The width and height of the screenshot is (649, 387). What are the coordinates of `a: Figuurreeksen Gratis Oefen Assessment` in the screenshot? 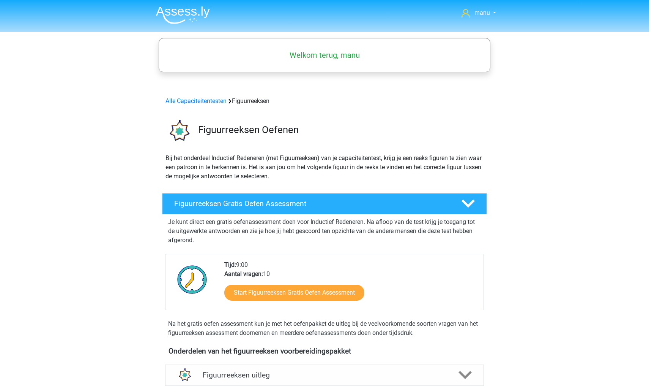 It's located at (325, 204).